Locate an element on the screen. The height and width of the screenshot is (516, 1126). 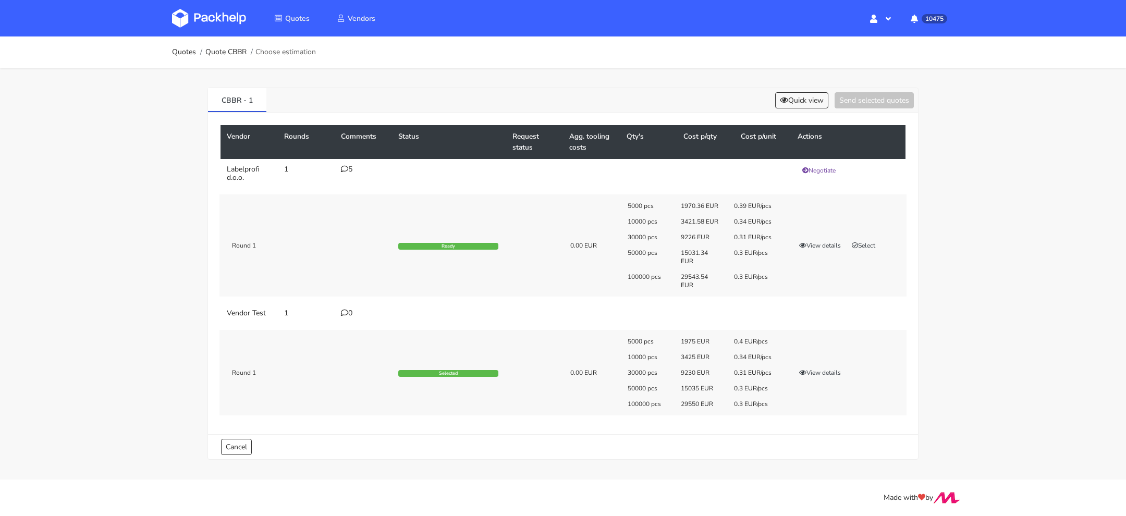
span: Vendors is located at coordinates (361, 18).